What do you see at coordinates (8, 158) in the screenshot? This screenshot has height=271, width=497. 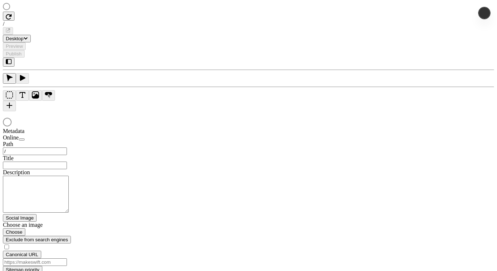 I see `span: Title` at bounding box center [8, 158].